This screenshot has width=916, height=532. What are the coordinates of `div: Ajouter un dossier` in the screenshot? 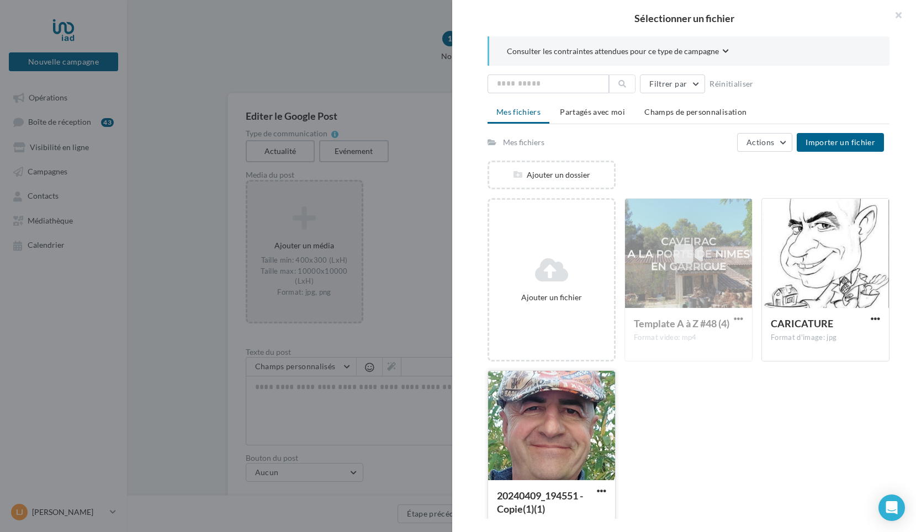 It's located at (551, 175).